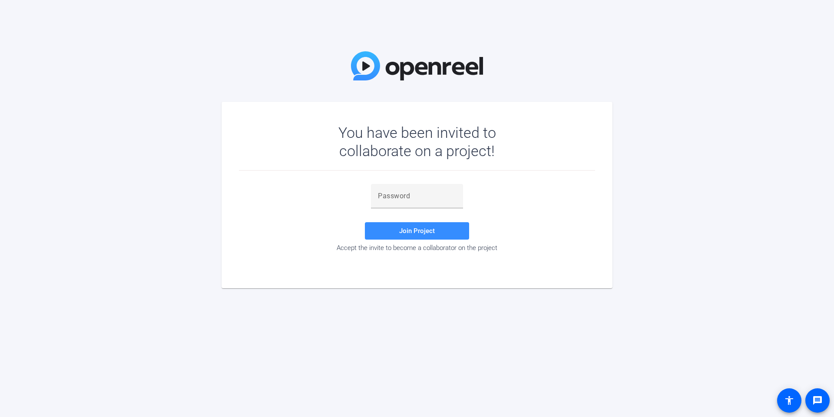 The width and height of the screenshot is (834, 417). What do you see at coordinates (818, 400) in the screenshot?
I see `mat-icon: message` at bounding box center [818, 400].